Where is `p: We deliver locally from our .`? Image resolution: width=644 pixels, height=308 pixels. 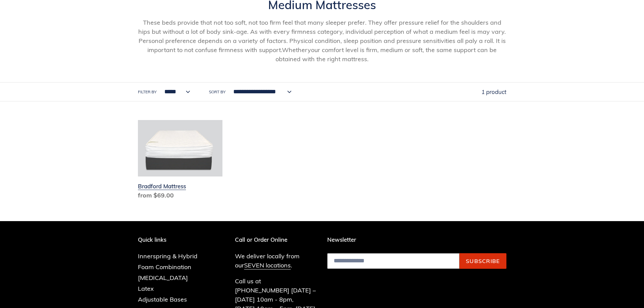 p: We deliver locally from our . is located at coordinates (276, 261).